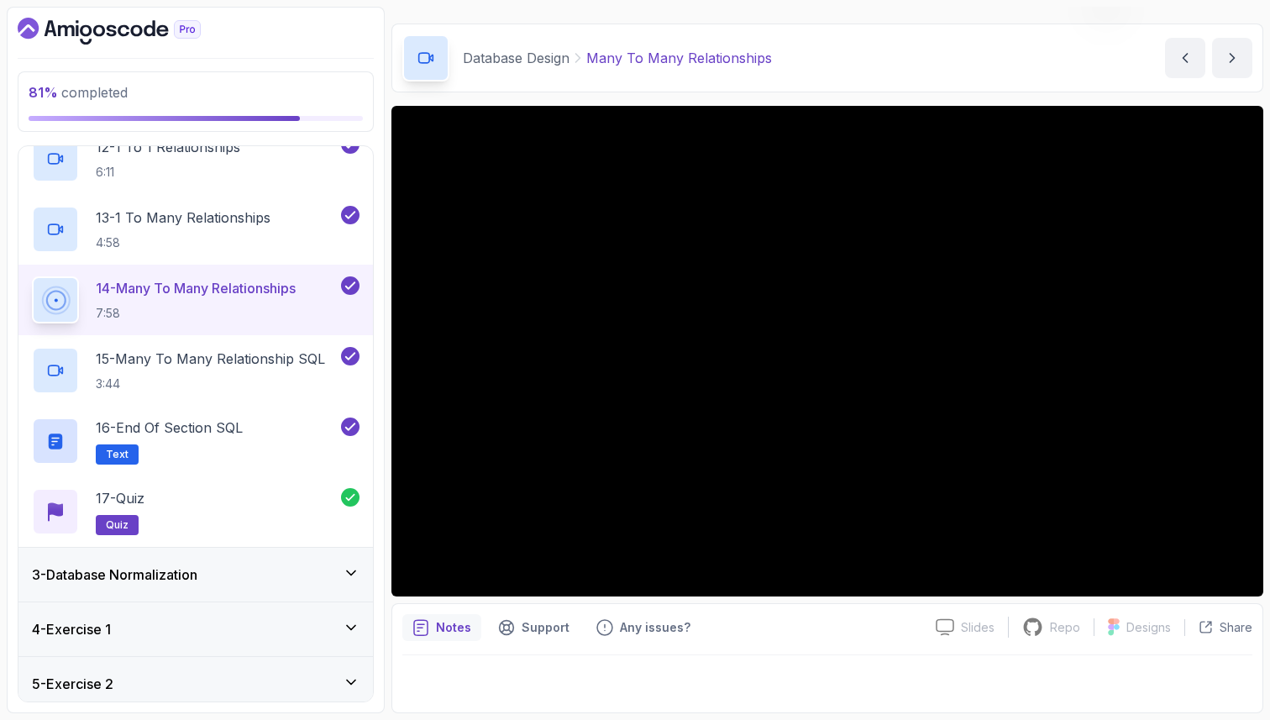 The width and height of the screenshot is (1270, 720). What do you see at coordinates (977, 627) in the screenshot?
I see `p: Slides` at bounding box center [977, 627].